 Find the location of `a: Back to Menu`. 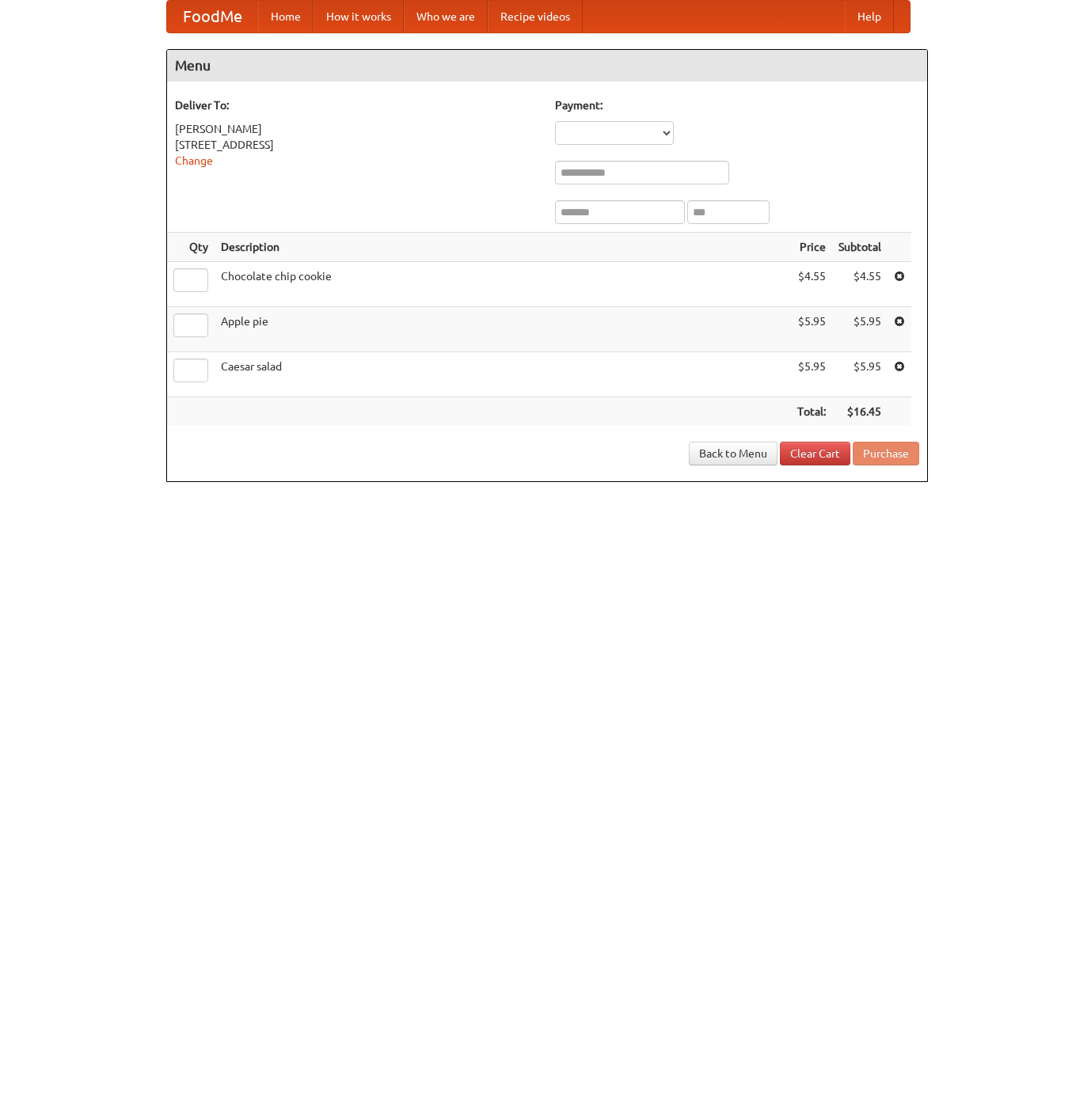

a: Back to Menu is located at coordinates (734, 453).